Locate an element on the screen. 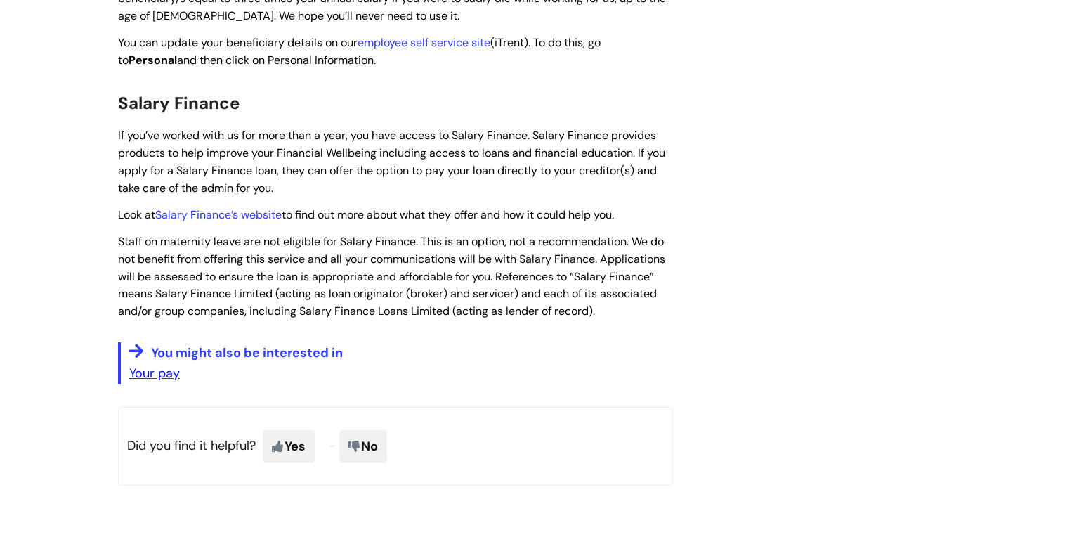 The image size is (1079, 556). a: employee self service site is located at coordinates (424, 42).